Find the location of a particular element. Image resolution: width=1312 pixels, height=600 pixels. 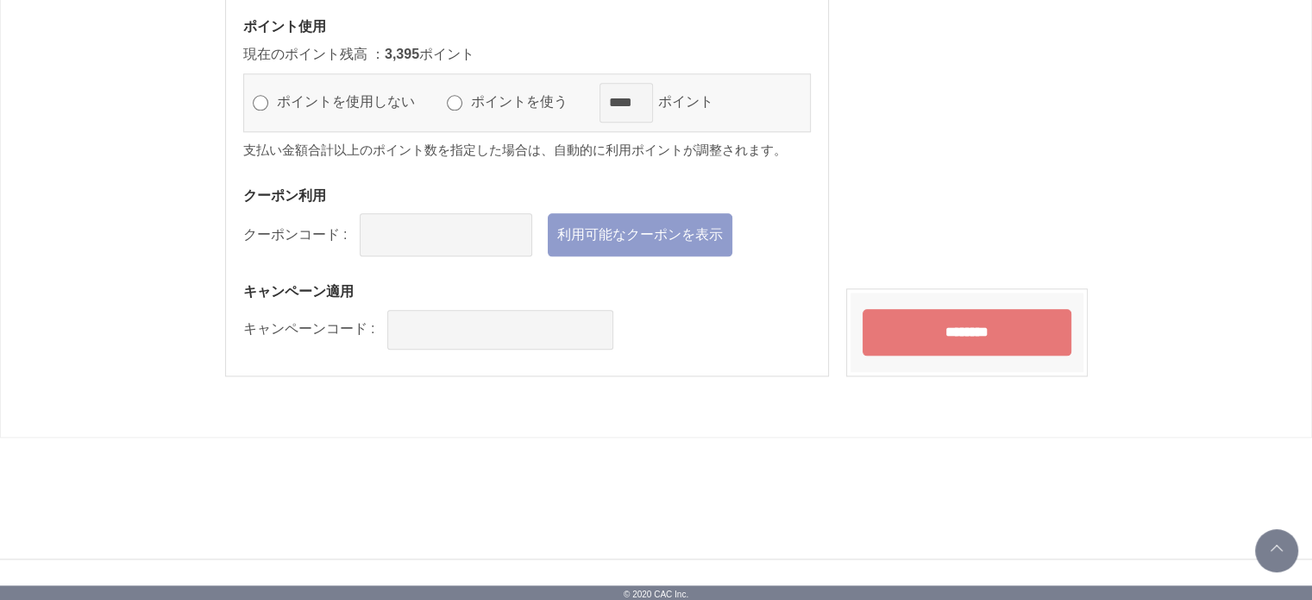

a: 利用可能なクーポンを表示 is located at coordinates (640, 235).